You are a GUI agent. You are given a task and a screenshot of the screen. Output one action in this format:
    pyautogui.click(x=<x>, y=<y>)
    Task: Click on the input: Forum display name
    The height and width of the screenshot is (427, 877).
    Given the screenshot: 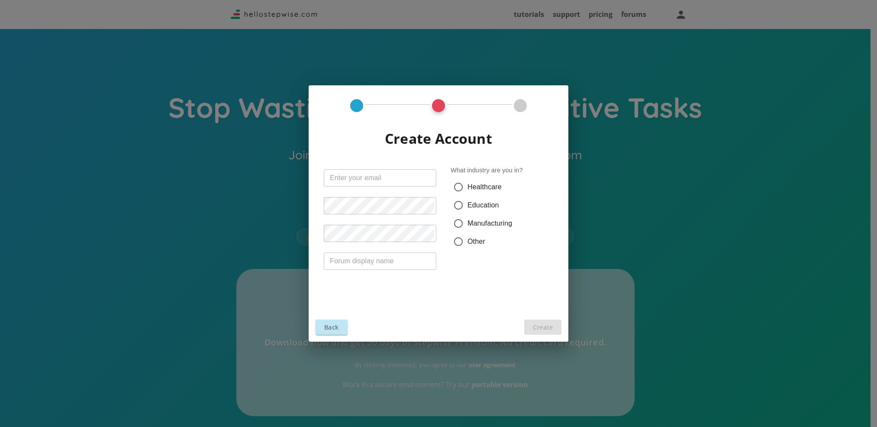 What is the action you would take?
    pyautogui.click(x=380, y=261)
    